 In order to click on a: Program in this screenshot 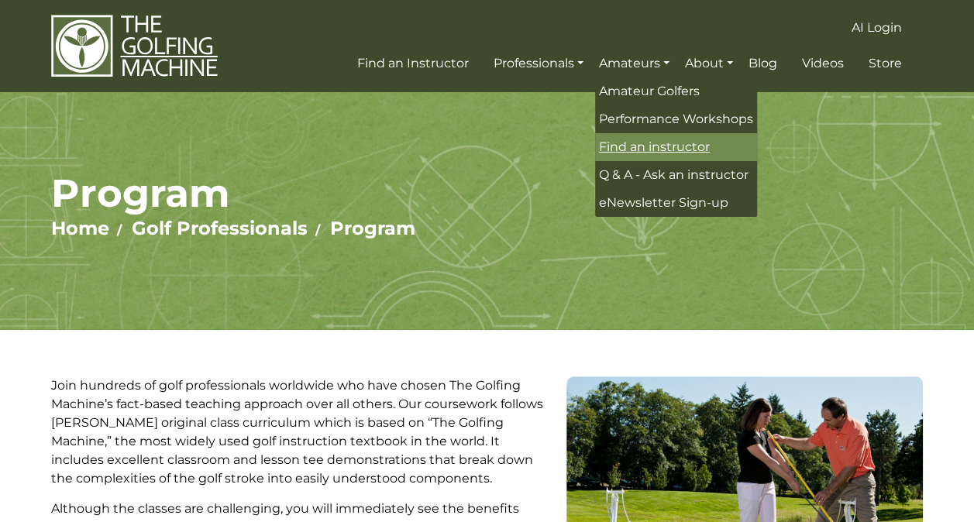, I will do `click(373, 228)`.